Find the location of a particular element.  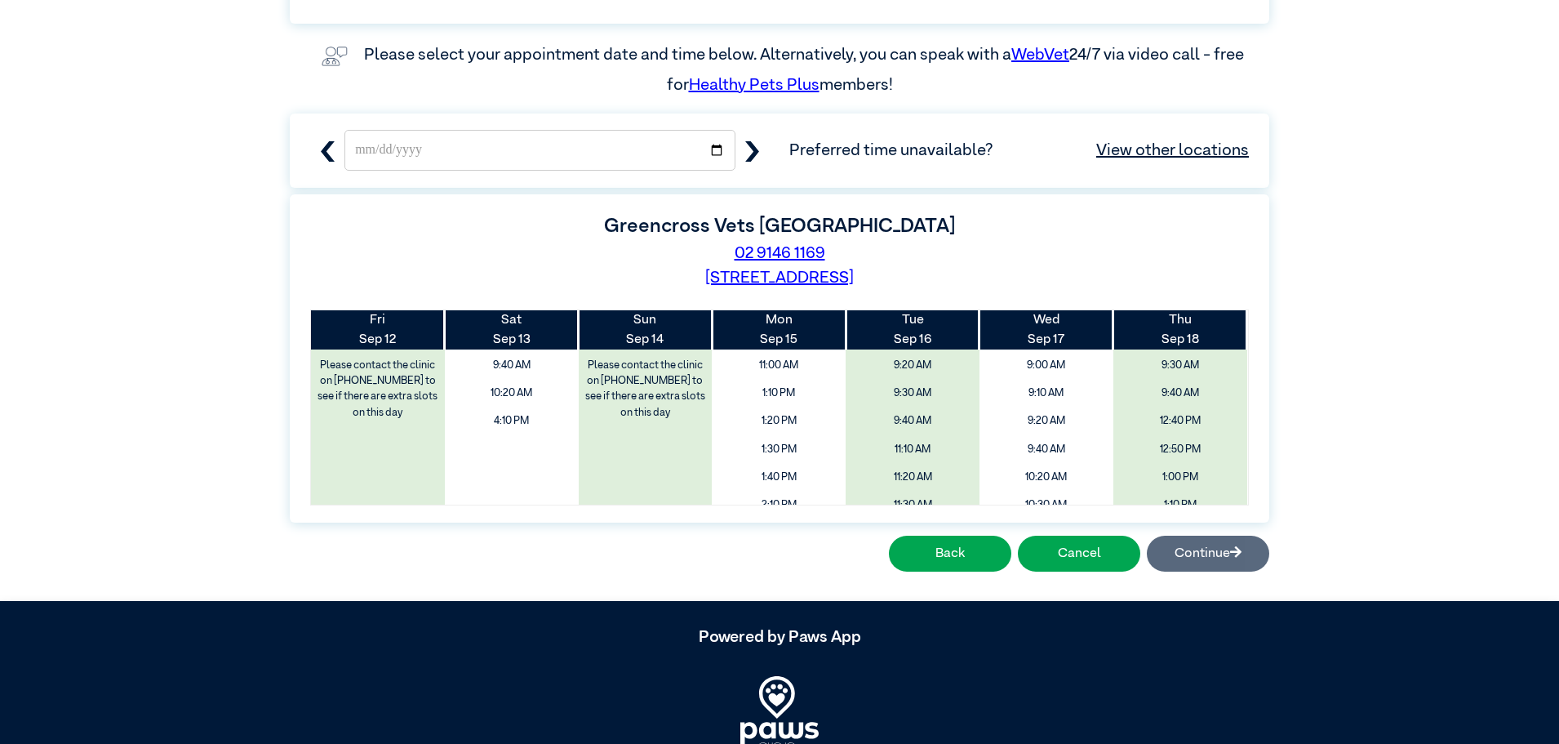

span: 2:10 PM is located at coordinates (779, 504).